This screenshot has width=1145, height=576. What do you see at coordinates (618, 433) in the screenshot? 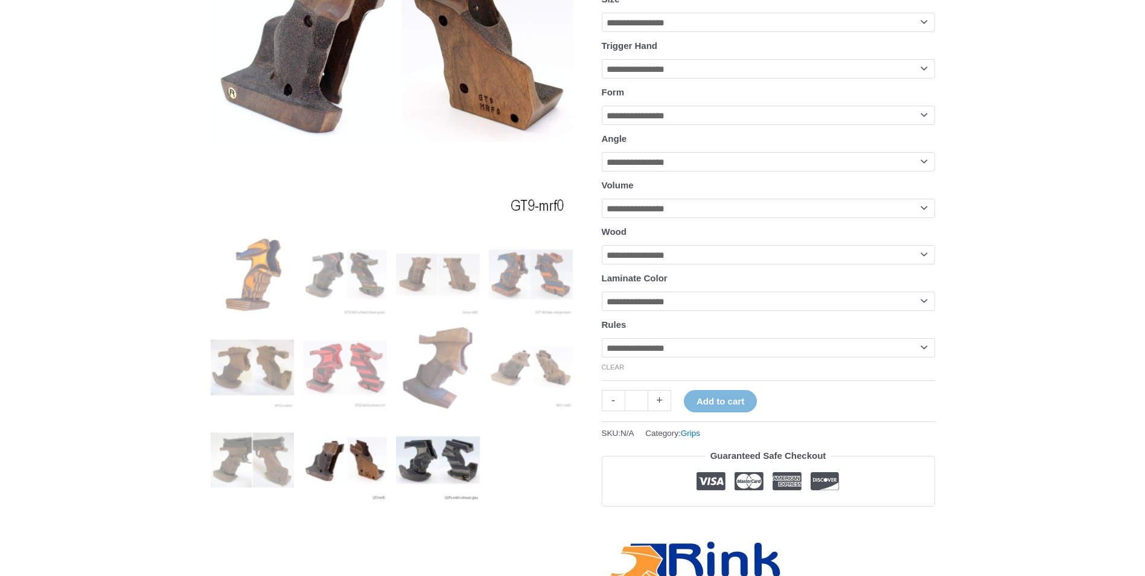
I see `span: SKU:` at bounding box center [618, 433].